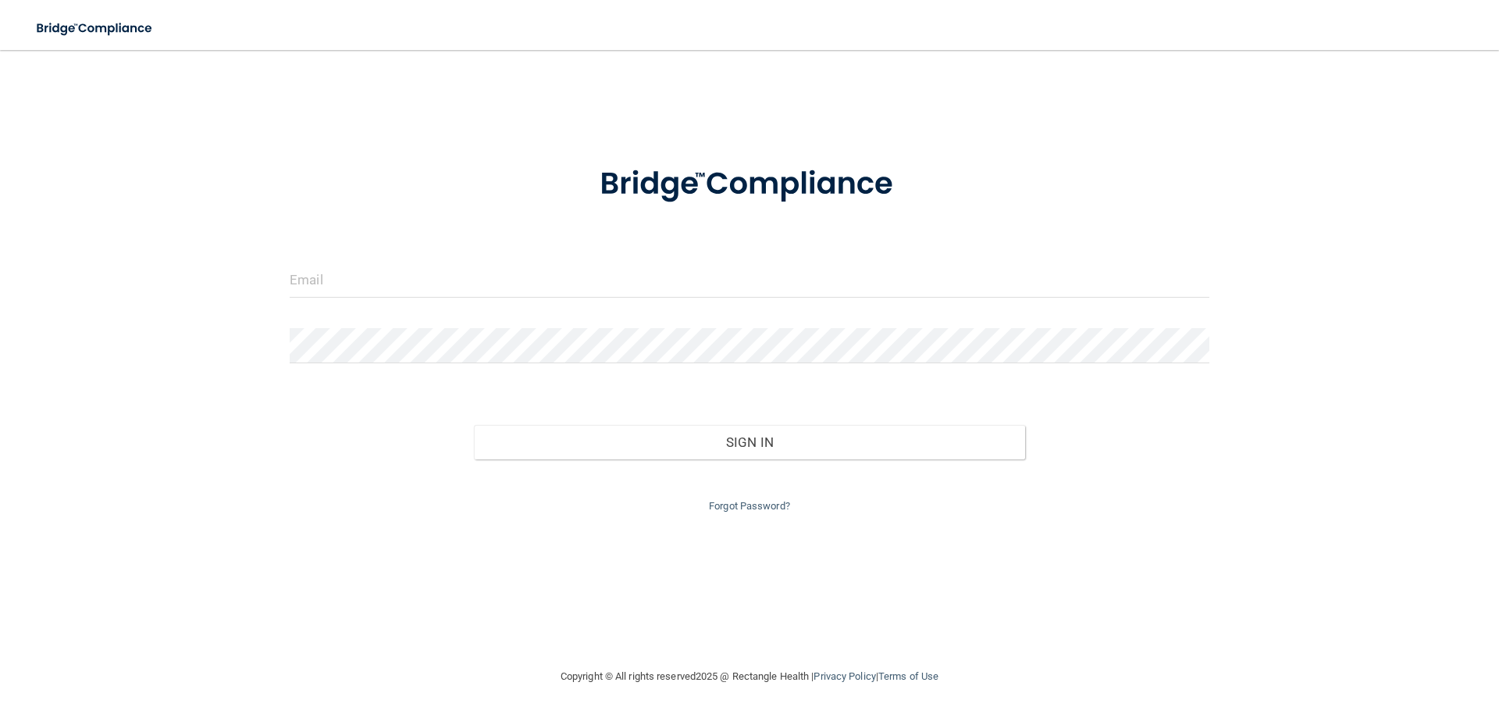 The image size is (1499, 718). I want to click on a: Privacy Policy, so click(844, 675).